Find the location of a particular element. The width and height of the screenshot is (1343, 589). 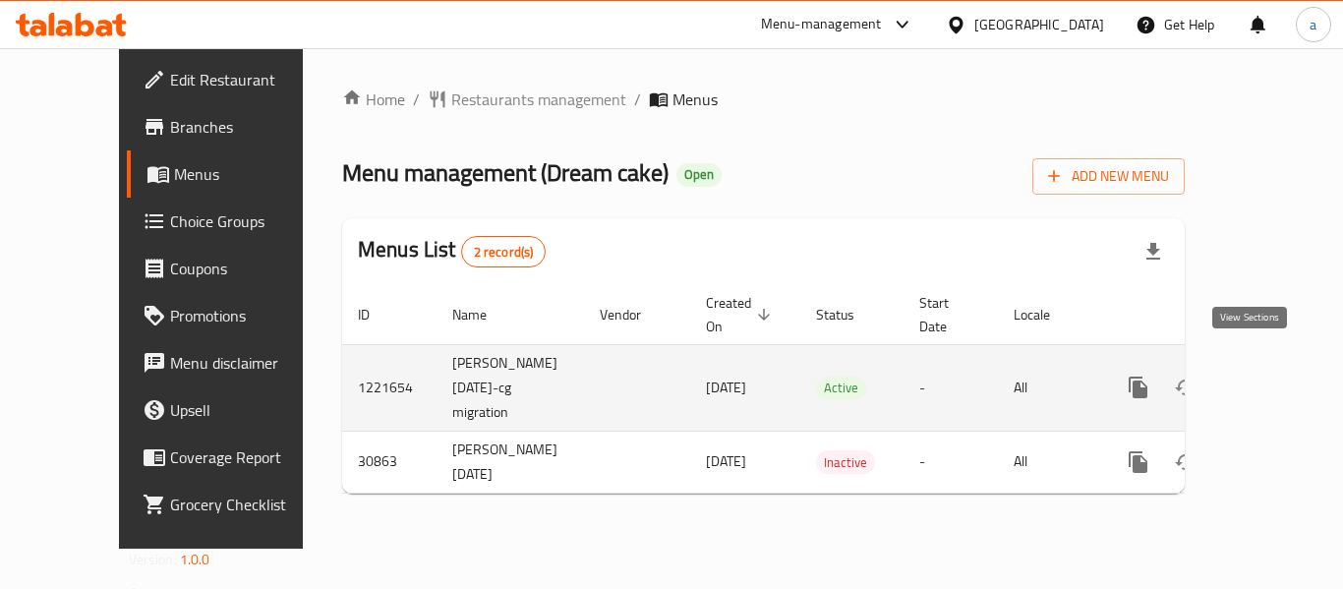

span: Coupons is located at coordinates (249, 268).